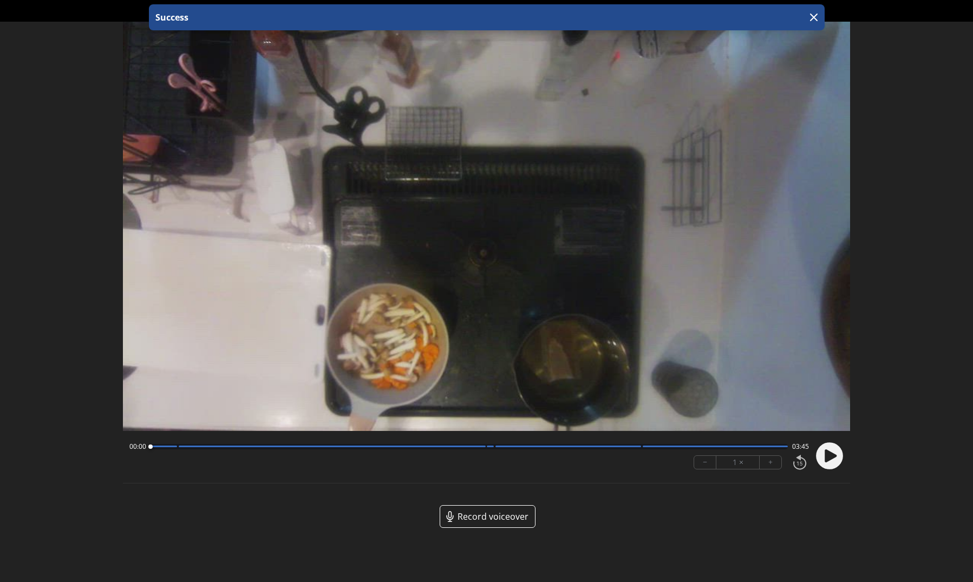 This screenshot has height=582, width=973. I want to click on a: Record voiceover, so click(487, 517).